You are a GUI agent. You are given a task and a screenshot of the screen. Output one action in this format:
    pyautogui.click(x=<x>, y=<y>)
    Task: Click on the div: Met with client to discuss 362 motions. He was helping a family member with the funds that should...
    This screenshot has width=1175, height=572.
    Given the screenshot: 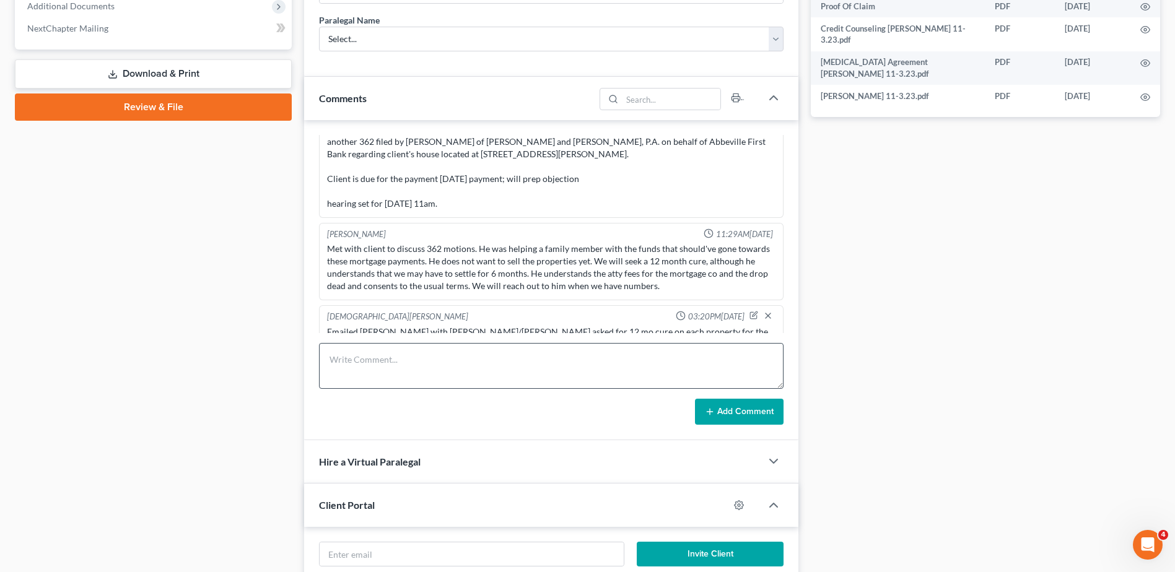 What is the action you would take?
    pyautogui.click(x=551, y=268)
    